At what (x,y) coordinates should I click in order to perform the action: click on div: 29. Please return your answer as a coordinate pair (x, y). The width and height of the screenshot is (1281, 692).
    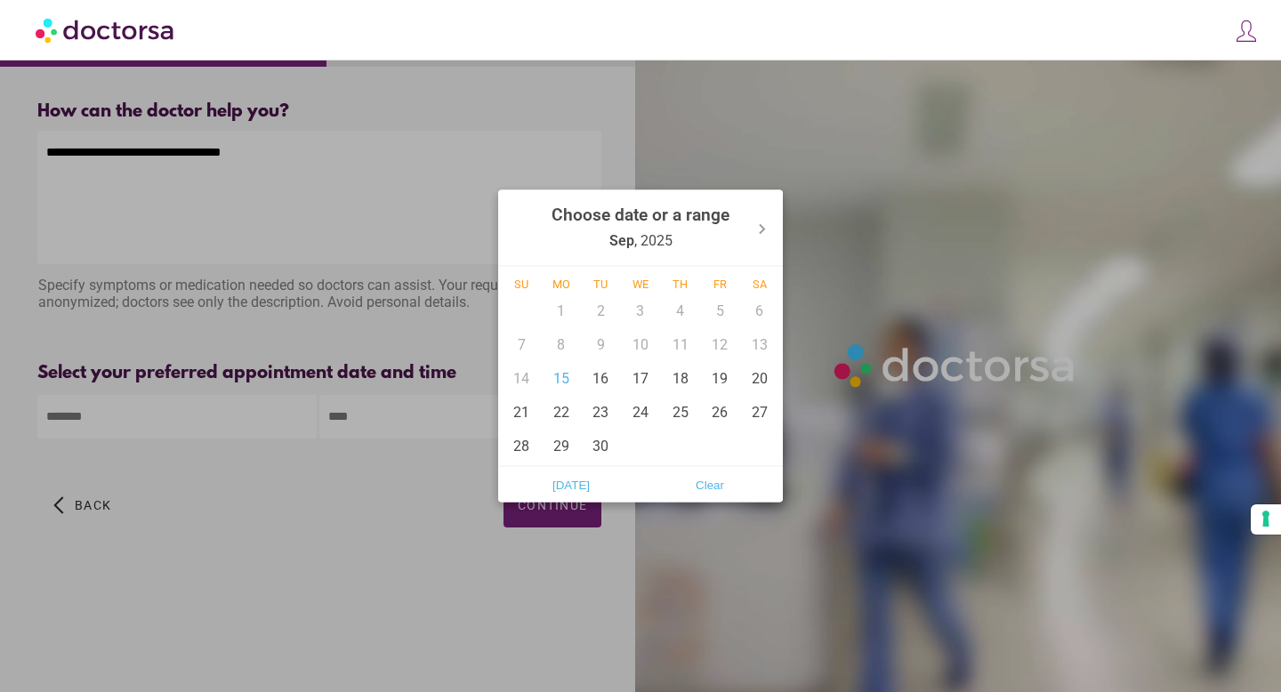
    Looking at the image, I should click on (561, 446).